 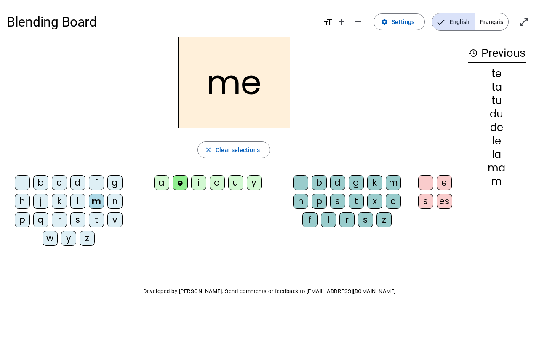 I want to click on span: English, so click(x=453, y=22).